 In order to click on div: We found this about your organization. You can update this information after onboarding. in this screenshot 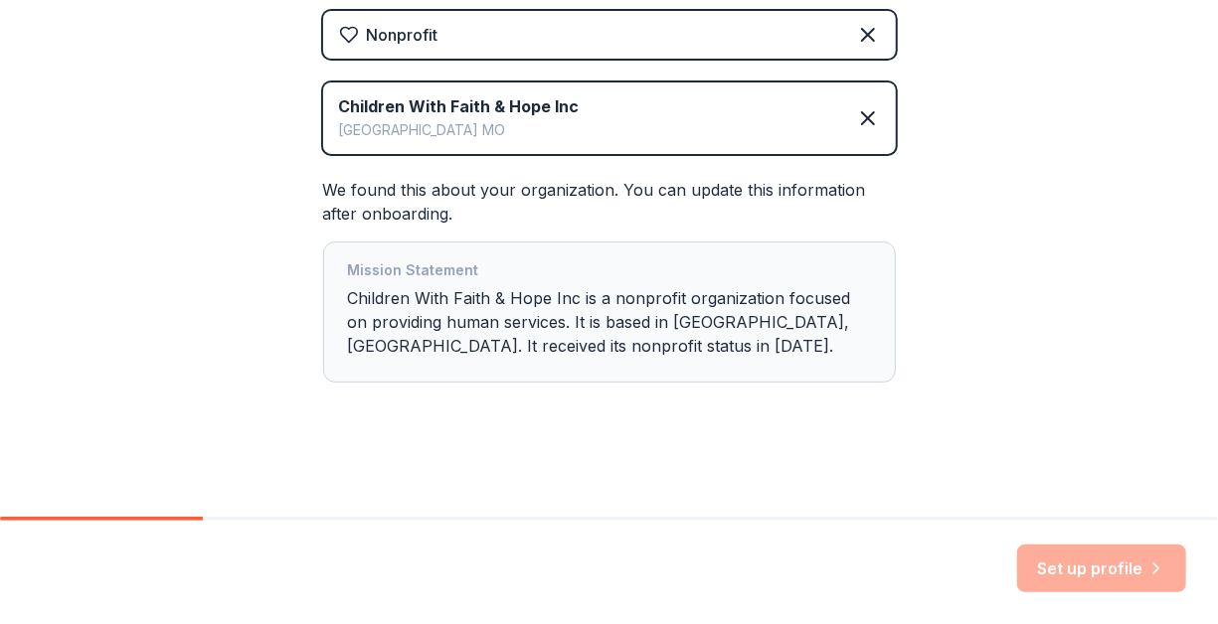, I will do `click(609, 280)`.